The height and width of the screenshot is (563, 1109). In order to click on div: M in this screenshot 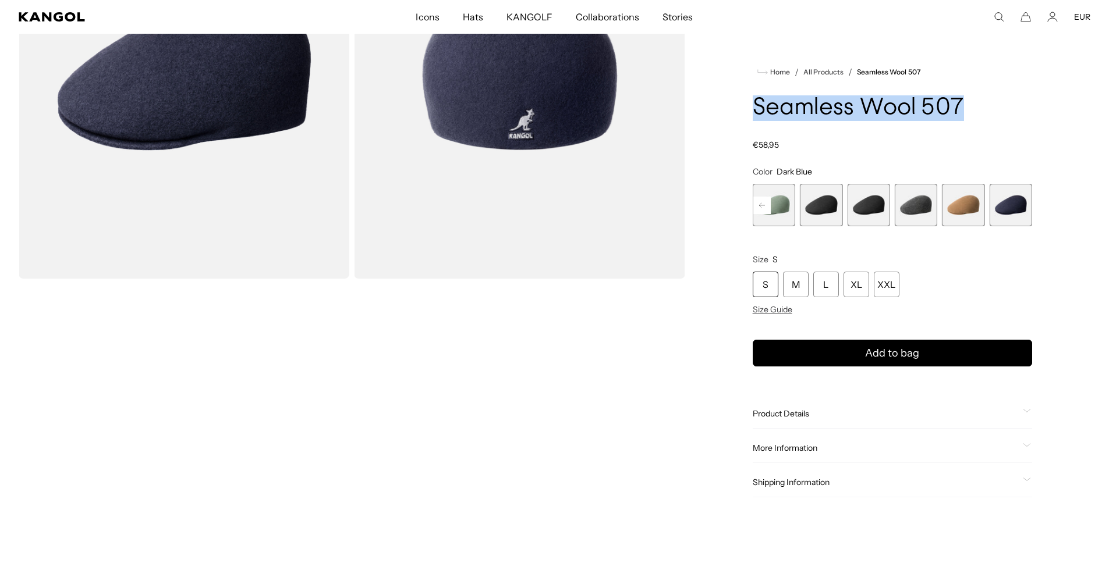, I will do `click(796, 285)`.